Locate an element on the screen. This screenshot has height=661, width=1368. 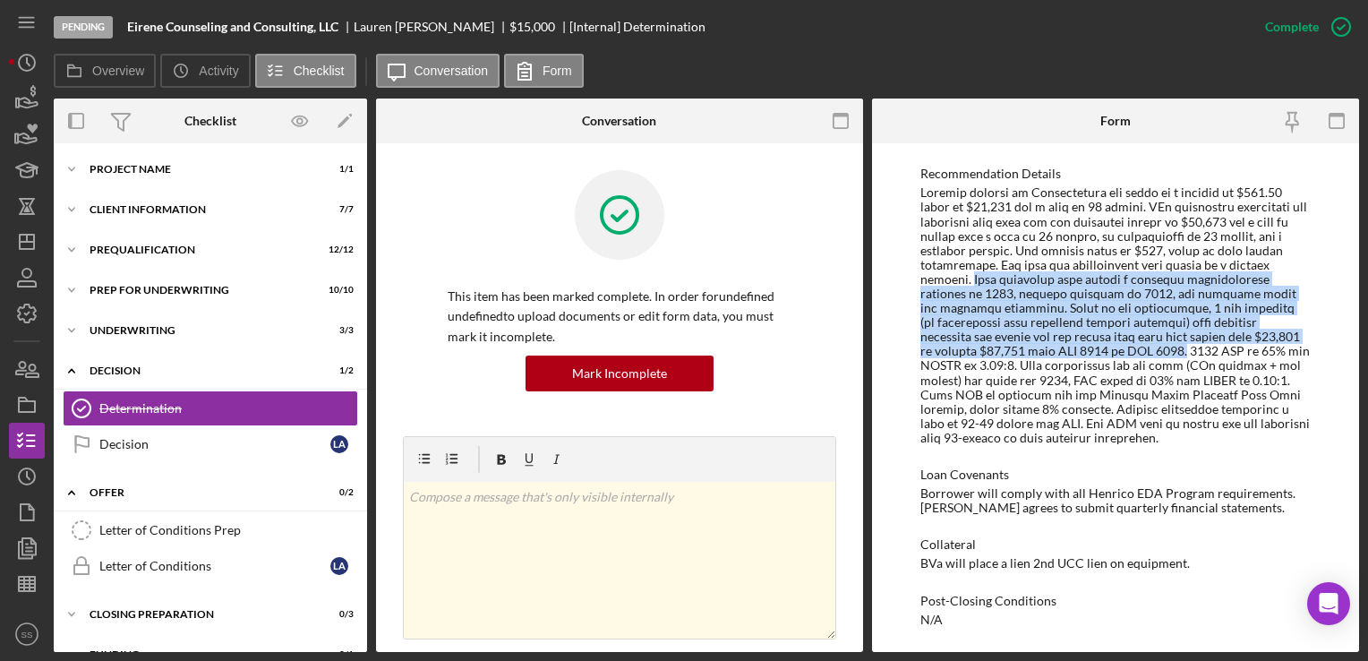
button: Conversation is located at coordinates (438, 71).